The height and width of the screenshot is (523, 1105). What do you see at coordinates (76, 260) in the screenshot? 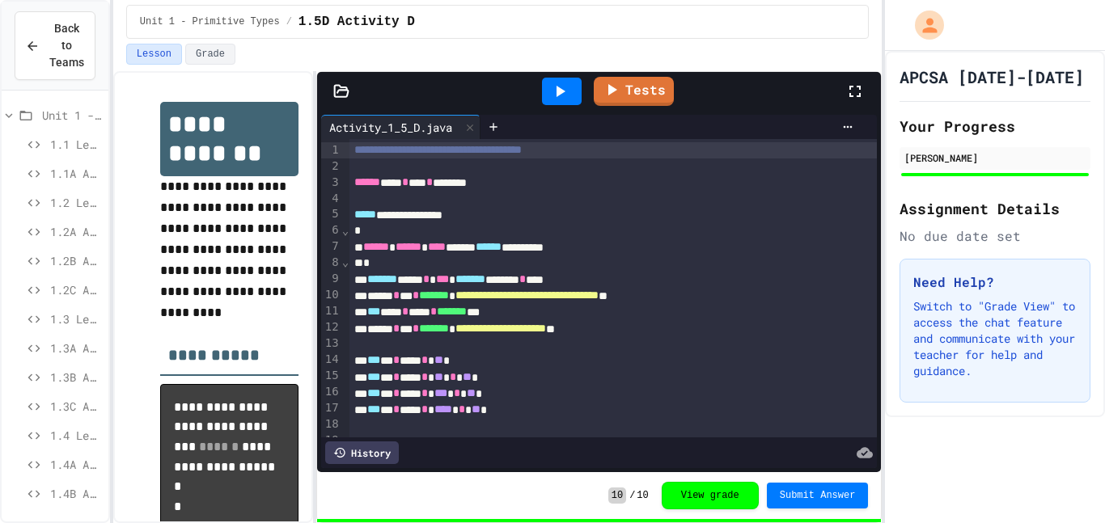
I see `span: 1.2B Activity B` at bounding box center [76, 260].